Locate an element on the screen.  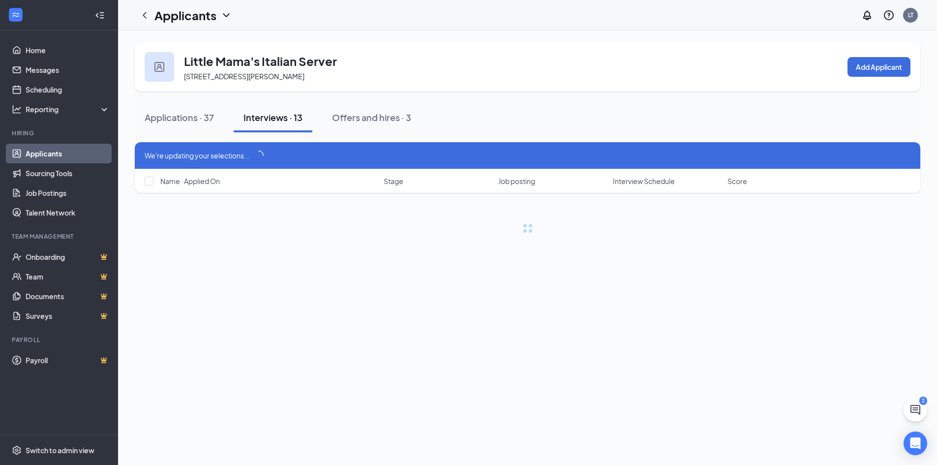
span: Name · Applied On is located at coordinates (190, 181).